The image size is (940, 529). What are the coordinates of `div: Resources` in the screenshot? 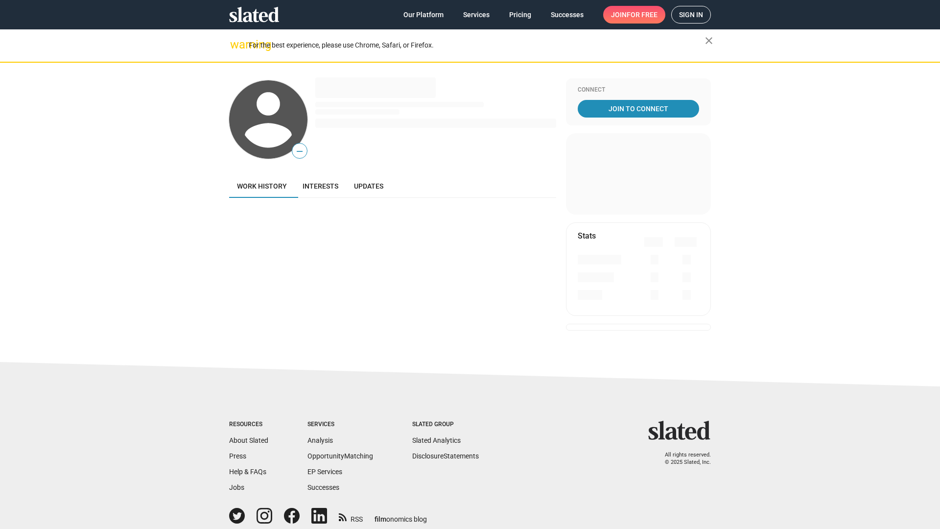 It's located at (249, 425).